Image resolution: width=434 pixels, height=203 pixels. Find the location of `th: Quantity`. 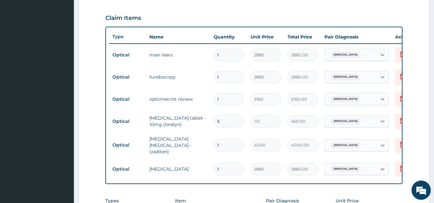

th: Quantity is located at coordinates (229, 37).